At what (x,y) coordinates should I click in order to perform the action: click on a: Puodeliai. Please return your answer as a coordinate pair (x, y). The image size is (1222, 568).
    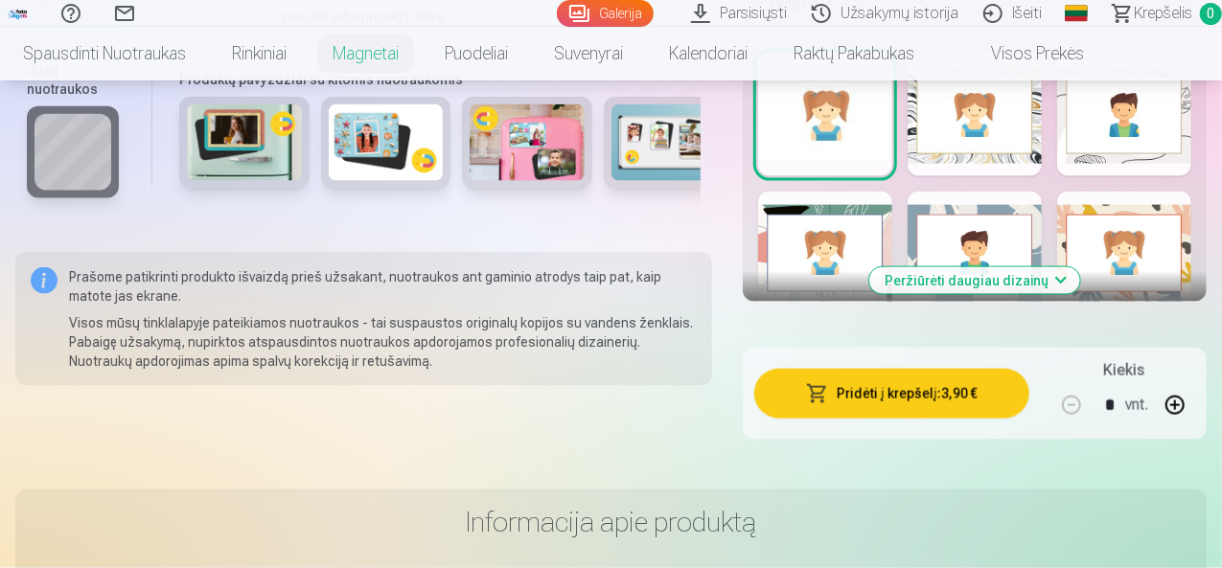
    Looking at the image, I should click on (476, 54).